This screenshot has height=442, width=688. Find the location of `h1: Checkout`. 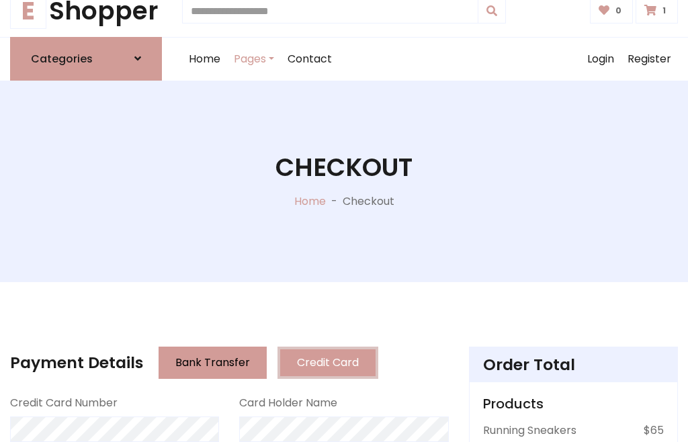

h1: Checkout is located at coordinates (344, 167).